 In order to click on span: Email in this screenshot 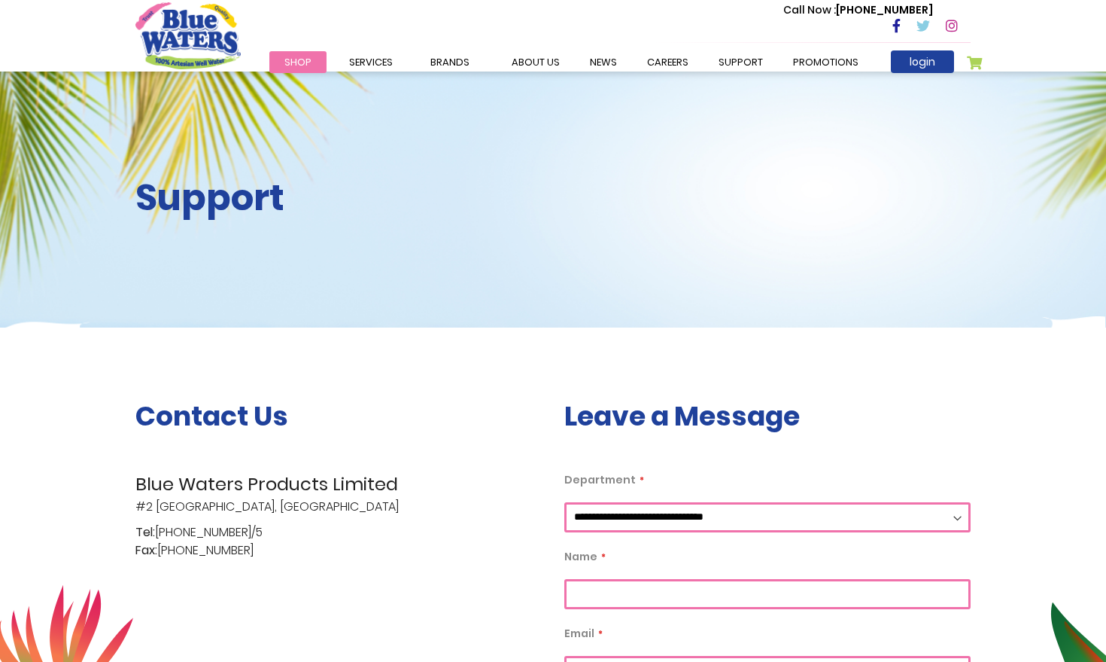, I will do `click(580, 633)`.